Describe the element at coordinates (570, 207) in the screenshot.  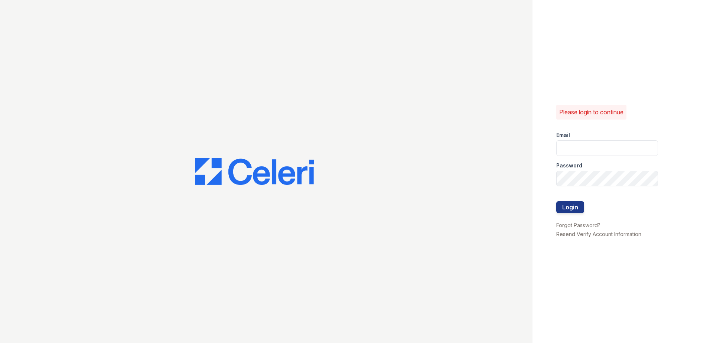
I see `button: Login` at that location.